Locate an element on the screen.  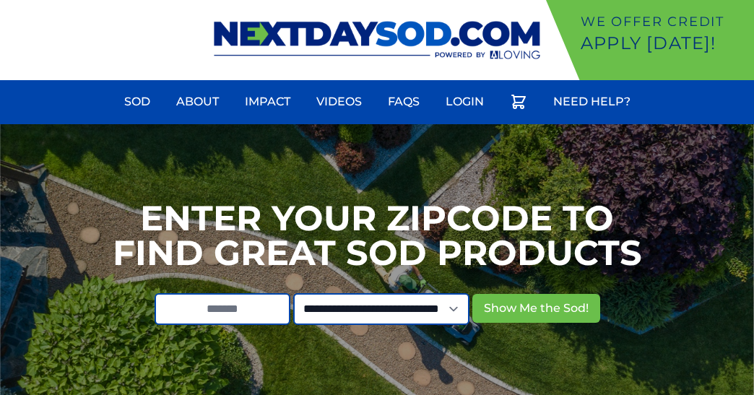
h1: Enter your Zipcode to Find Great Sod Products is located at coordinates (377, 235).